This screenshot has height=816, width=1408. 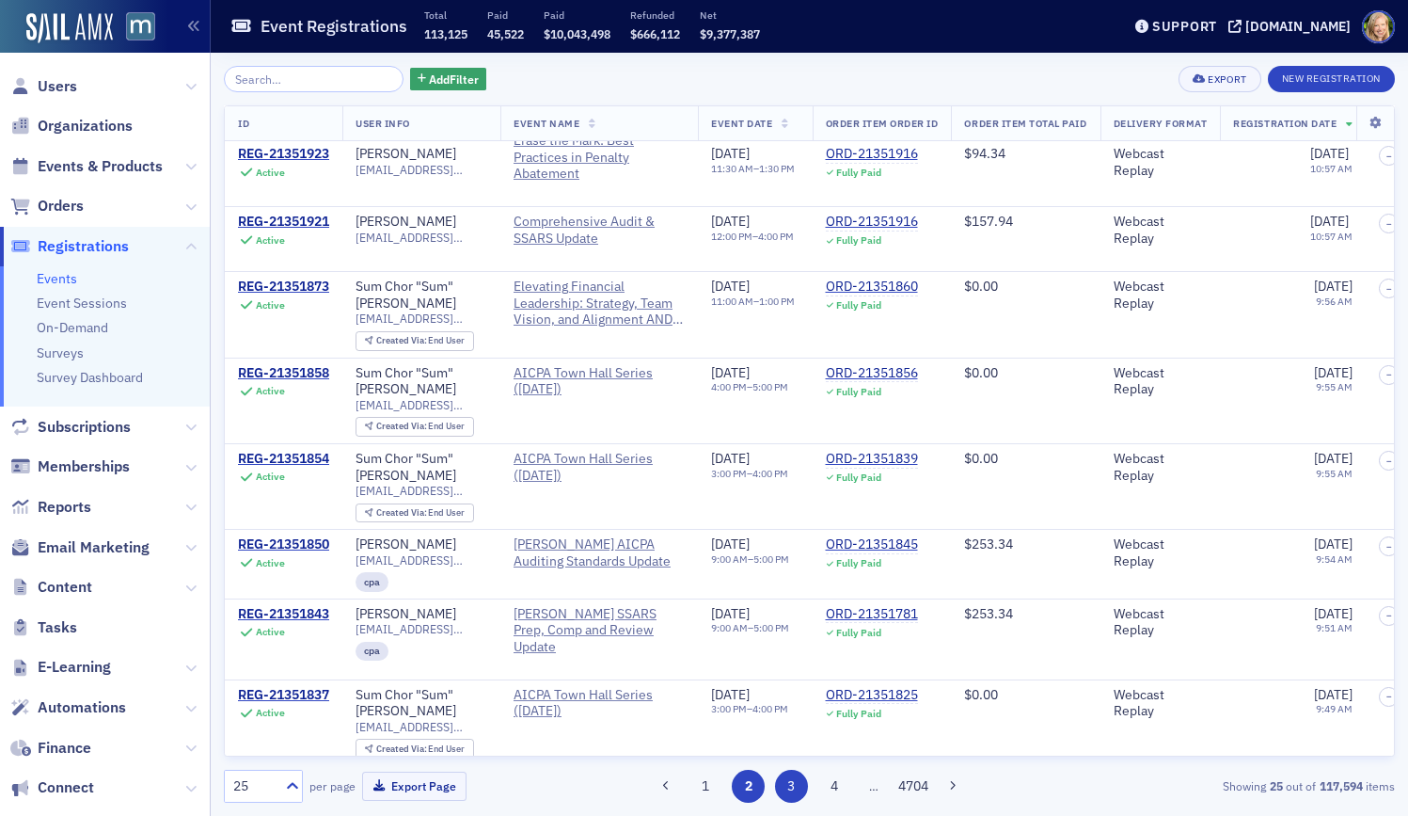 I want to click on time: 10:57 AM, so click(x=1331, y=236).